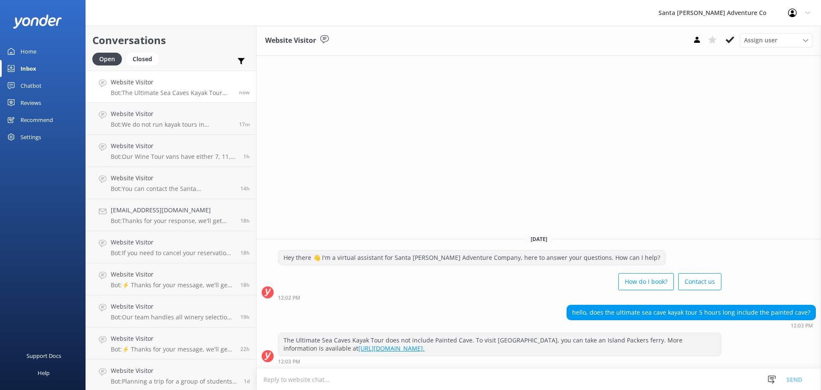 The width and height of the screenshot is (821, 390). Describe the element at coordinates (646, 281) in the screenshot. I see `button: How do I book?` at that location.